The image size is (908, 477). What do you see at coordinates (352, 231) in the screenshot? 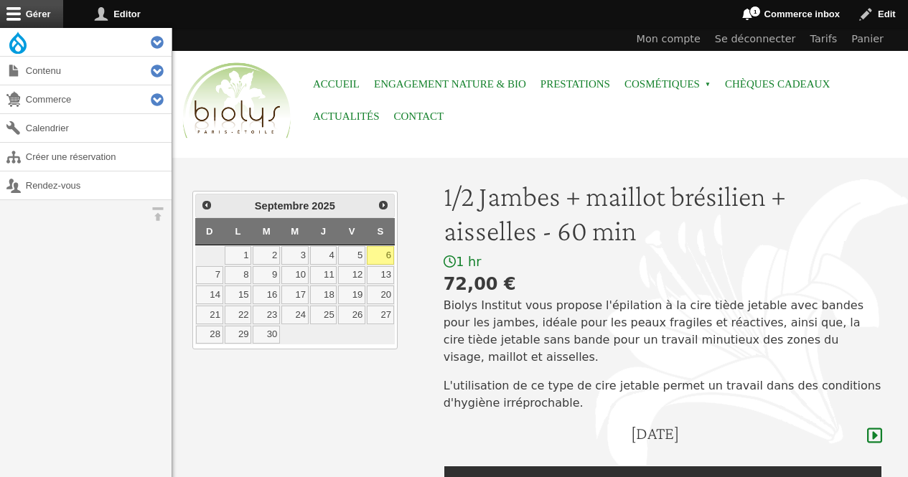
I see `span: Vendredi` at bounding box center [352, 231].